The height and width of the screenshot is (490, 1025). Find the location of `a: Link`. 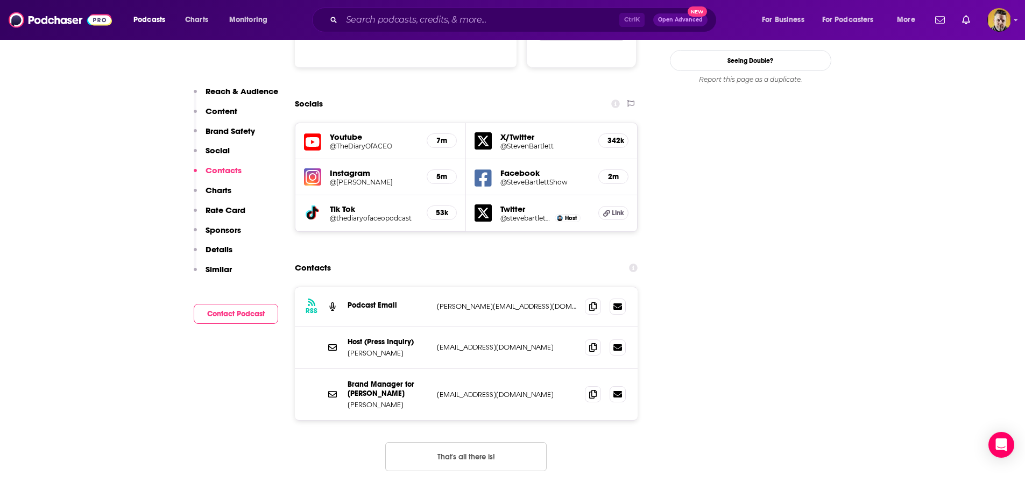

a: Link is located at coordinates (614, 213).